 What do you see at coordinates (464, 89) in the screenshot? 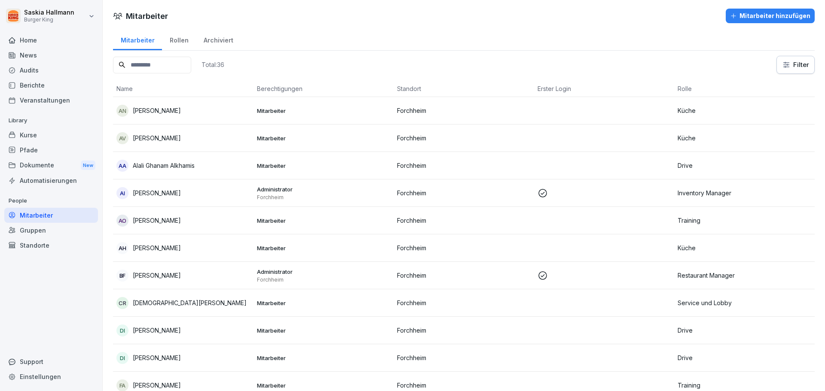
I see `th: Standort` at bounding box center [464, 89].